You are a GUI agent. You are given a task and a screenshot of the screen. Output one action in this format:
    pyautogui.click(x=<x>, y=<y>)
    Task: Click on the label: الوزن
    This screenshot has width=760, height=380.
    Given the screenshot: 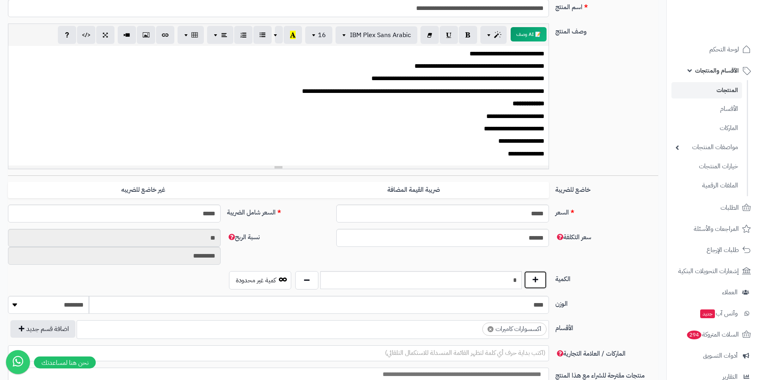 What is the action you would take?
    pyautogui.click(x=607, y=303)
    